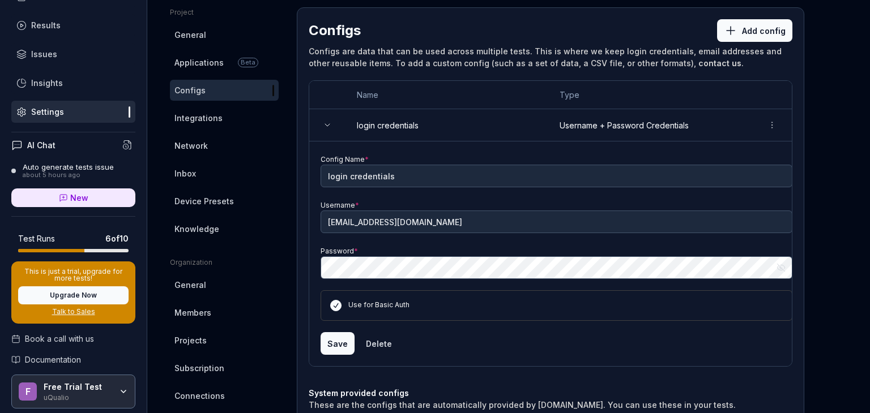 The image size is (870, 413). I want to click on button: Upgrade Now, so click(73, 296).